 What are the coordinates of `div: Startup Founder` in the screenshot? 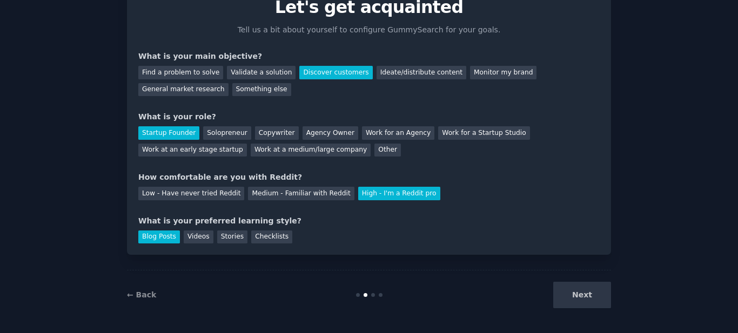 It's located at (169, 133).